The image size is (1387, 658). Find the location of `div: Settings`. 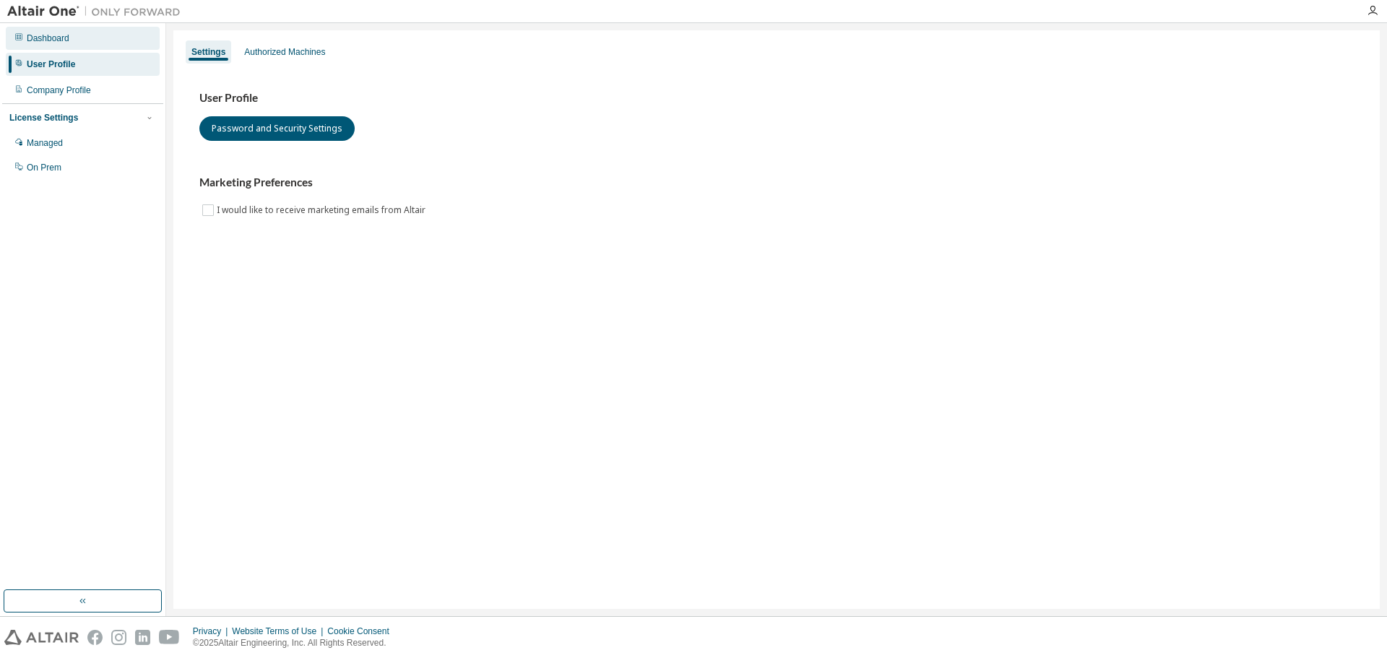

div: Settings is located at coordinates (208, 52).